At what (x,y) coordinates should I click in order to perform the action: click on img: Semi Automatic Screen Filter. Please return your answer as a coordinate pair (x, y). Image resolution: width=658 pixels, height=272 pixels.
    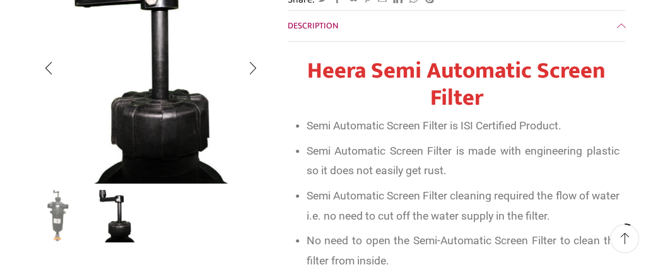
    Looking at the image, I should click on (57, 215).